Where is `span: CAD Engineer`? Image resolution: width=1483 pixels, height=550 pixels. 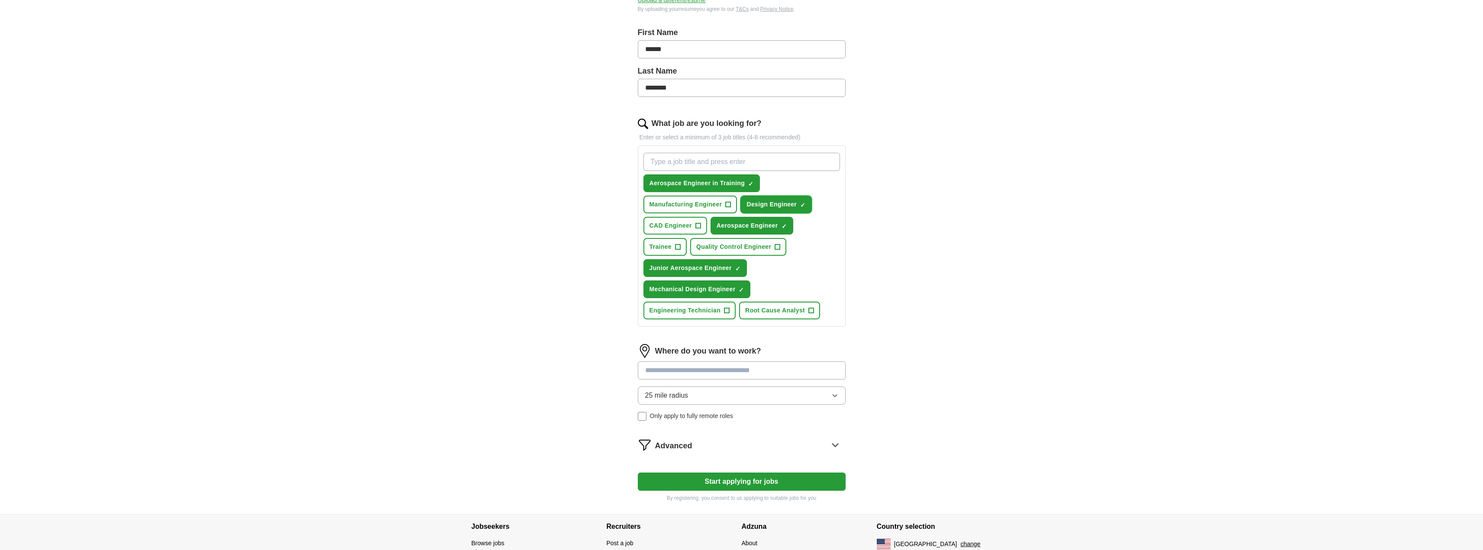 span: CAD Engineer is located at coordinates (671, 226).